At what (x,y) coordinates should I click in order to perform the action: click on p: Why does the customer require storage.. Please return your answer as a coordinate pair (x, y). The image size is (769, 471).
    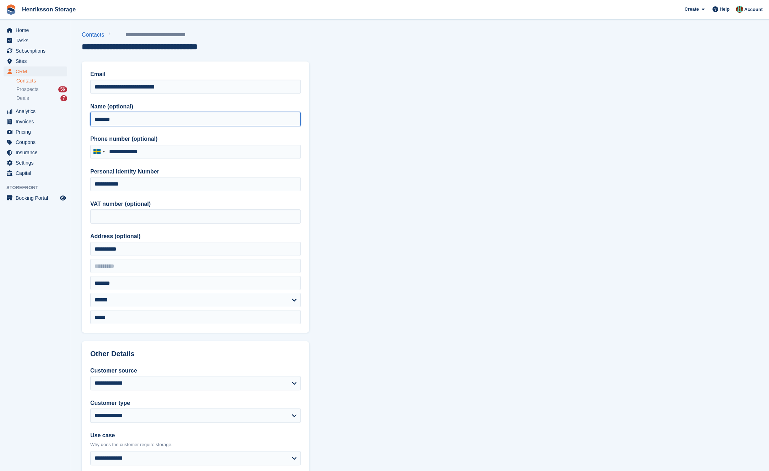
    Looking at the image, I should click on (196, 445).